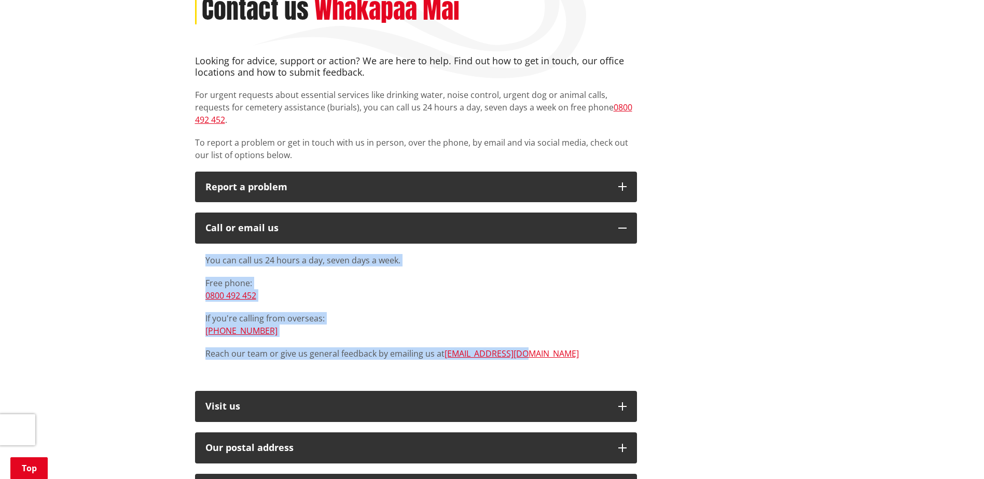  I want to click on button: Visit us, so click(416, 407).